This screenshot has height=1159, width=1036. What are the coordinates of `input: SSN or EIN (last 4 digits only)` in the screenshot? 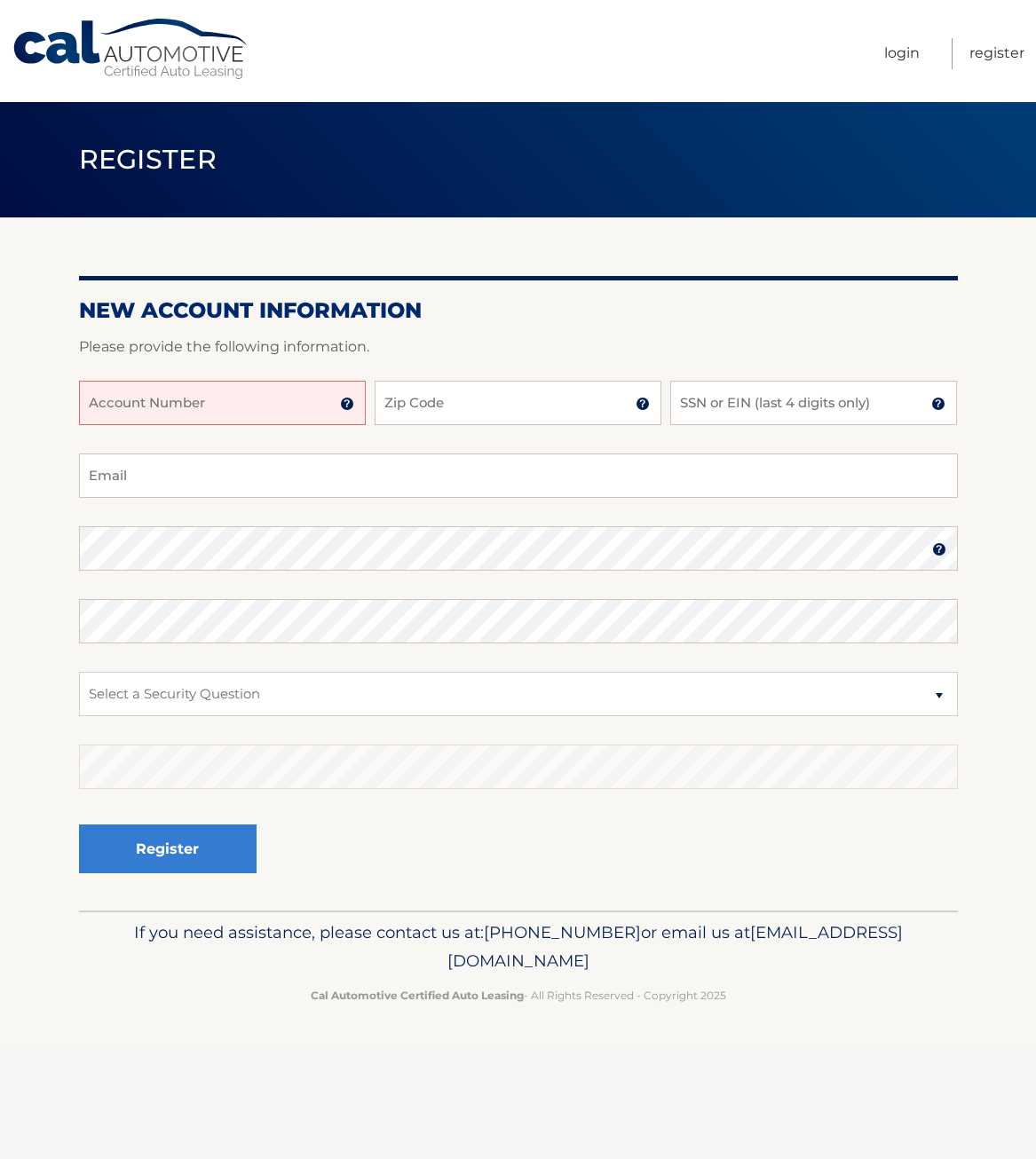 It's located at (813, 403).